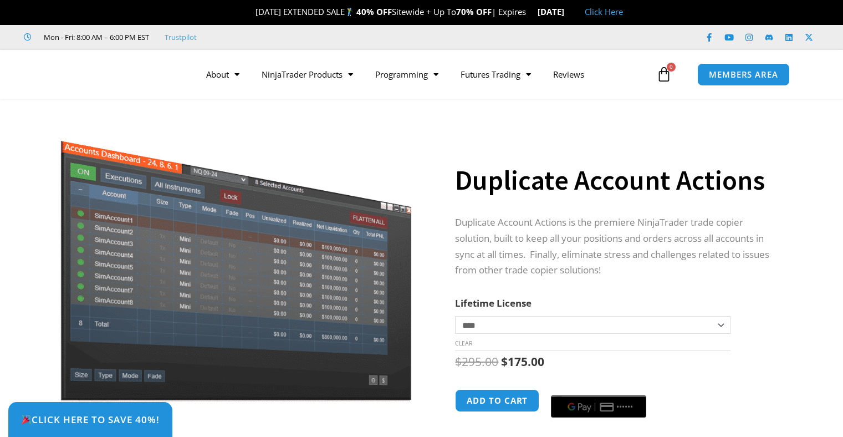 The image size is (843, 437). I want to click on a: NinjaTrader Products, so click(307, 74).